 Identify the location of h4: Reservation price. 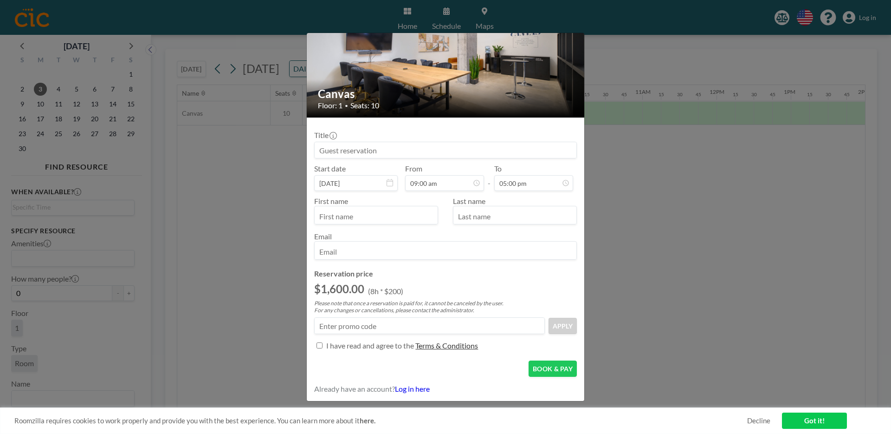
(446, 273).